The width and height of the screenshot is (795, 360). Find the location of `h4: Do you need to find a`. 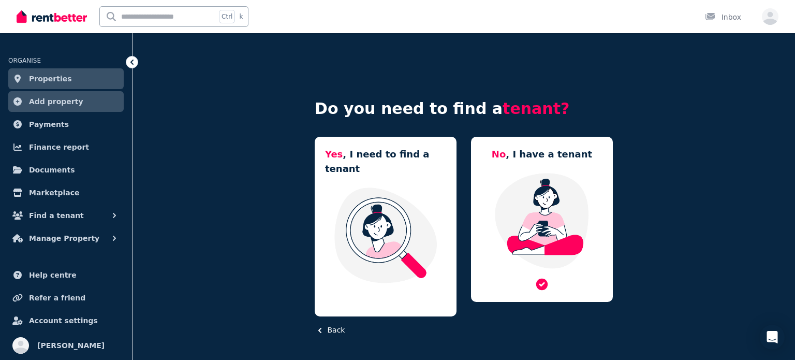

h4: Do you need to find a is located at coordinates (463, 109).